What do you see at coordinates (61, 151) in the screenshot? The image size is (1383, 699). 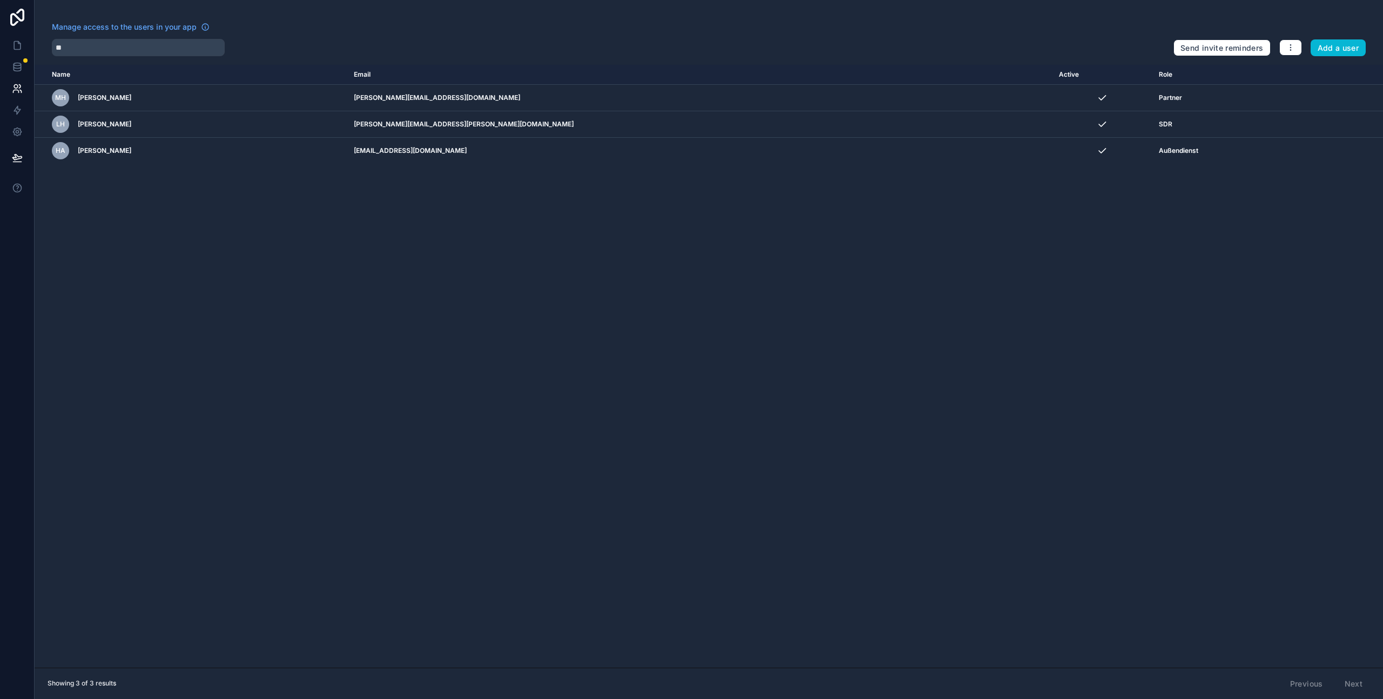 I see `span: HA` at bounding box center [61, 151].